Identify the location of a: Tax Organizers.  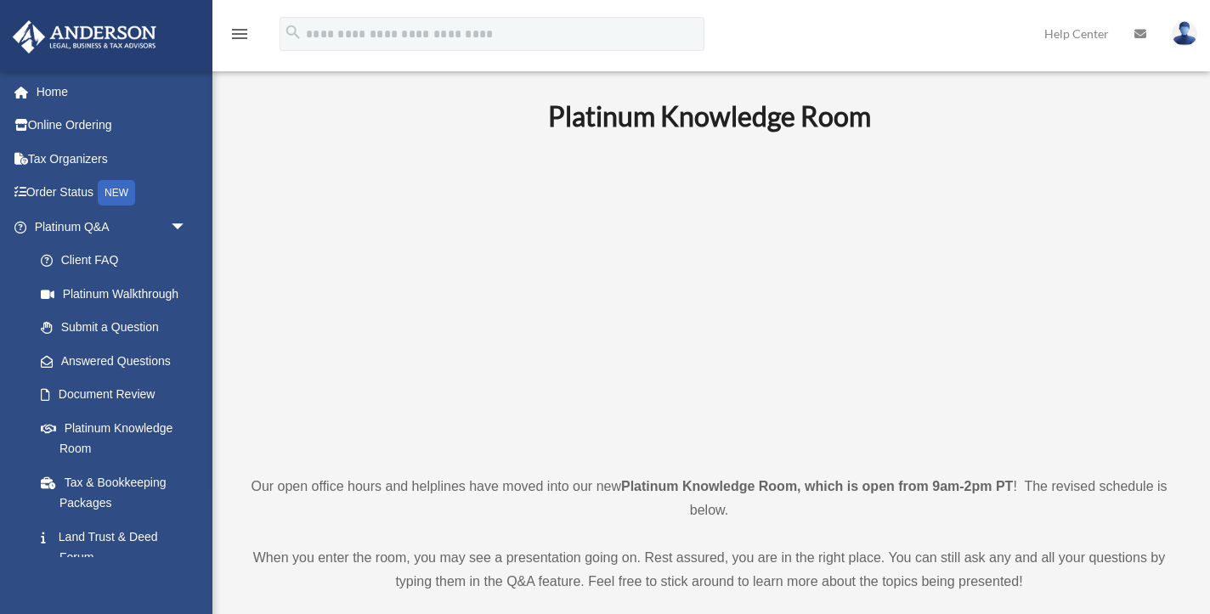
(112, 159).